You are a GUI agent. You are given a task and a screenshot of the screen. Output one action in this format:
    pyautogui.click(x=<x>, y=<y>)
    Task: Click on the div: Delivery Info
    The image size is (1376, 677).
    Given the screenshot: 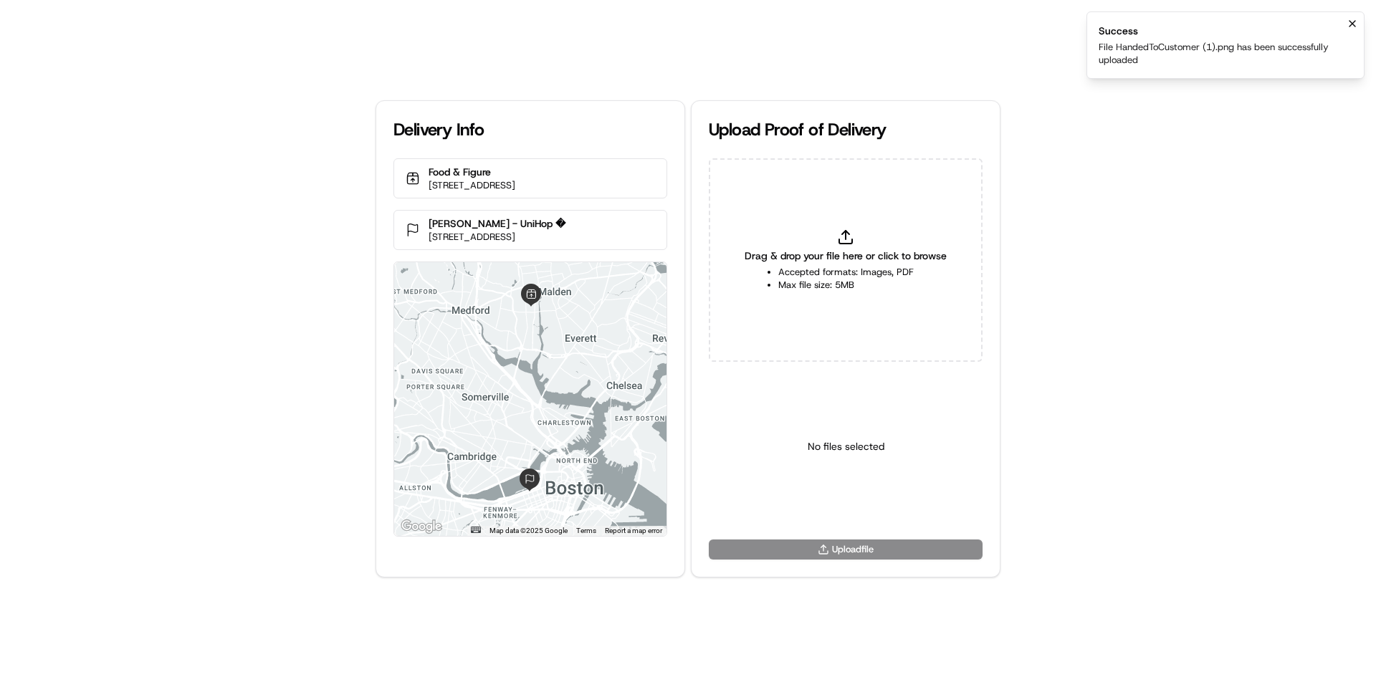 What is the action you would take?
    pyautogui.click(x=530, y=130)
    